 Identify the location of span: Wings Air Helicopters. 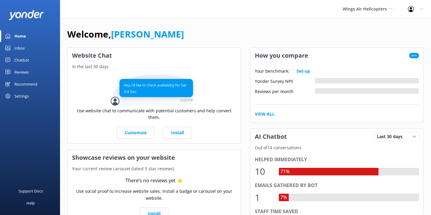
(365, 9).